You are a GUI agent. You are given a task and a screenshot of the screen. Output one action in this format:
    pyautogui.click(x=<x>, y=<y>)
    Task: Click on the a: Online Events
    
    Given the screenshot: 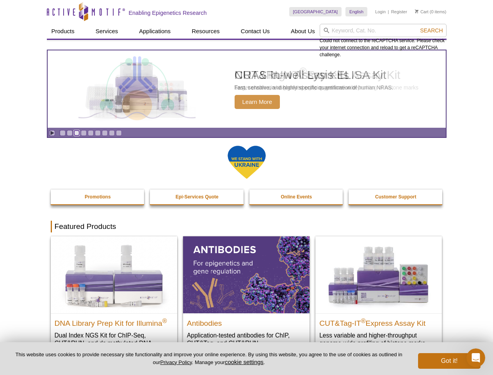 What is the action you would take?
    pyautogui.click(x=297, y=197)
    